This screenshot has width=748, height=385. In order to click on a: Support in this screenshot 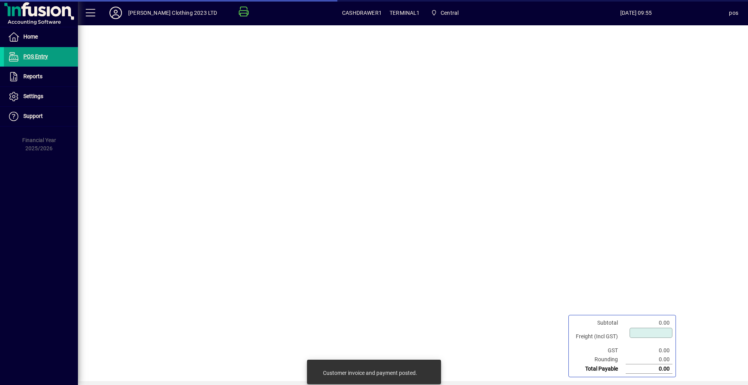, I will do `click(41, 117)`.